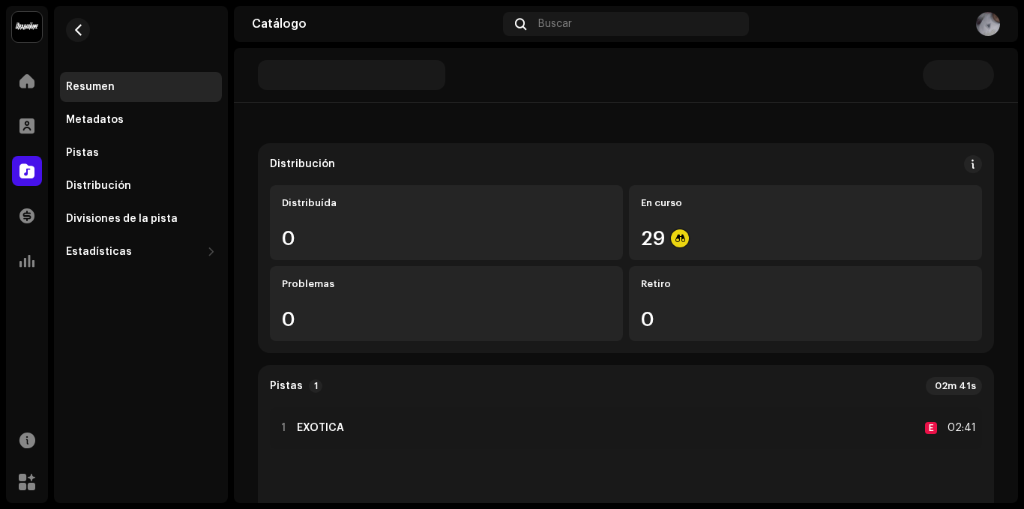 The width and height of the screenshot is (1024, 509). What do you see at coordinates (27, 27) in the screenshot?
I see `img: 10370c6a-d0e2-4592-b8a2-38f444b0ca44` at bounding box center [27, 27].